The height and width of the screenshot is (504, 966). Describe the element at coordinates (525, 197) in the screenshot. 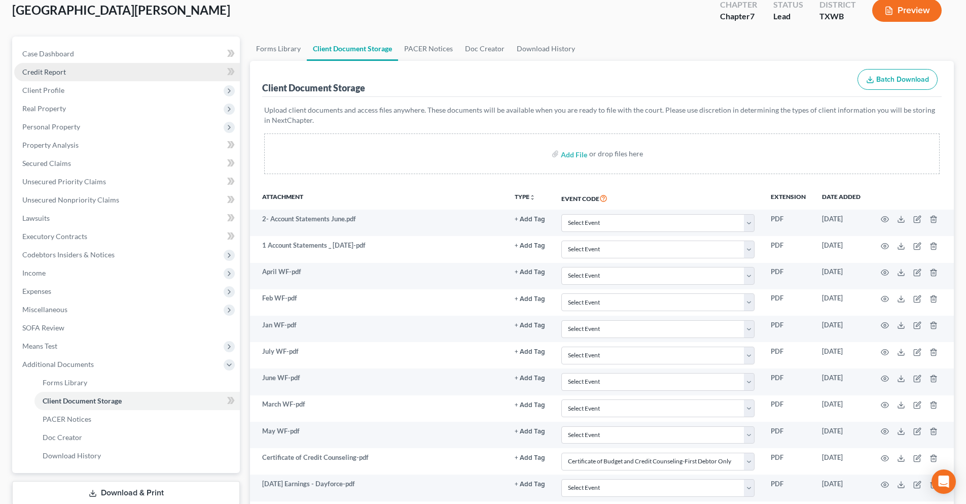

I see `button: TYPEunfold_more` at that location.